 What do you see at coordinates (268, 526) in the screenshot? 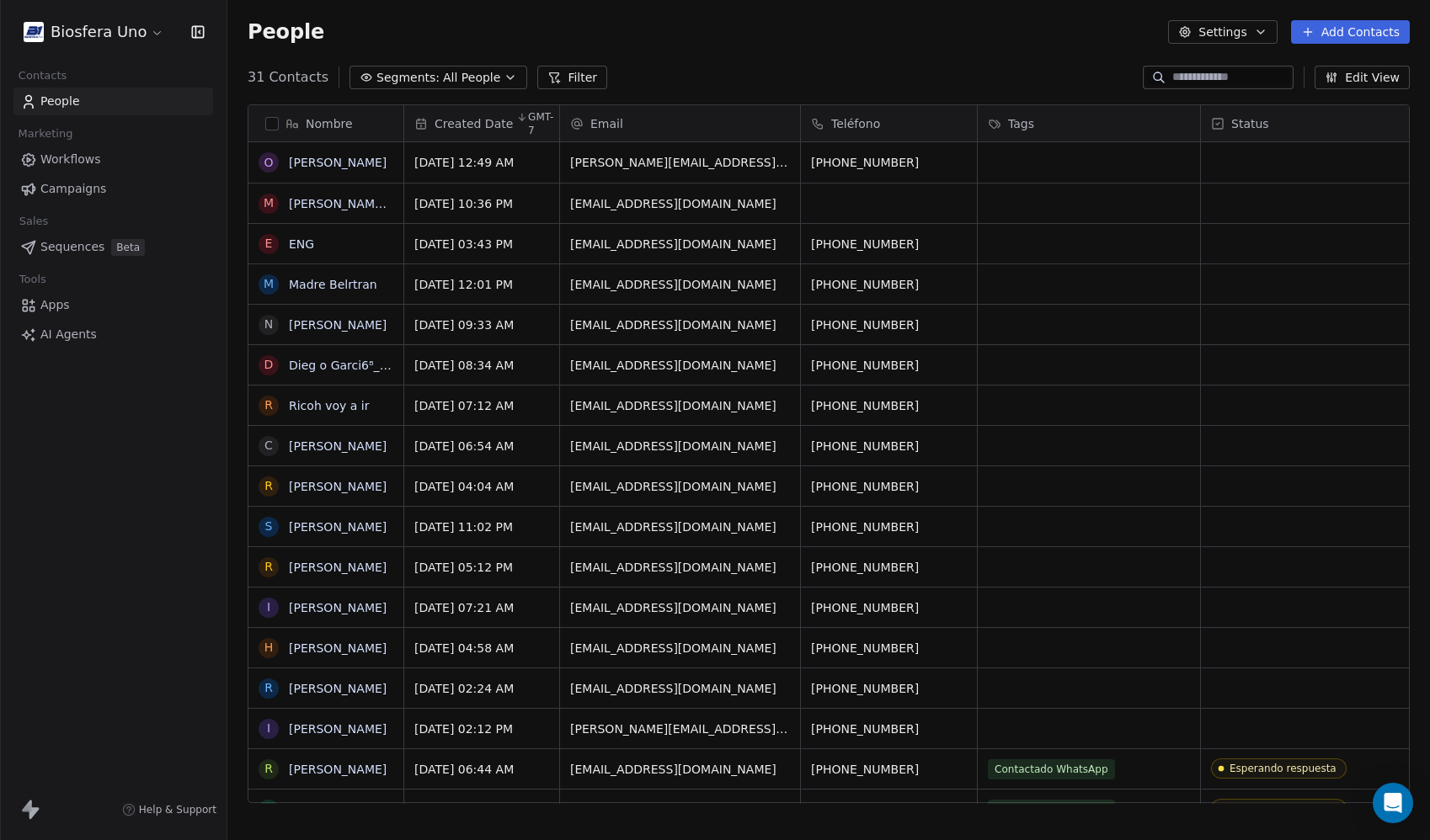
I see `div: S` at bounding box center [268, 526].